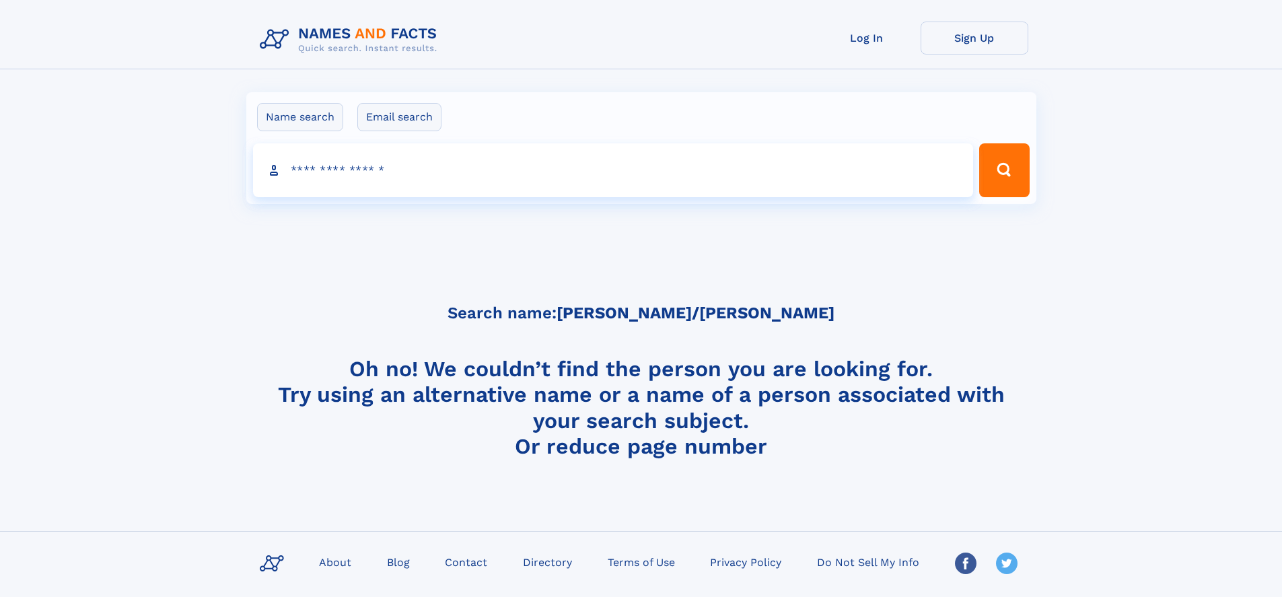 The height and width of the screenshot is (597, 1282). I want to click on a: About, so click(335, 561).